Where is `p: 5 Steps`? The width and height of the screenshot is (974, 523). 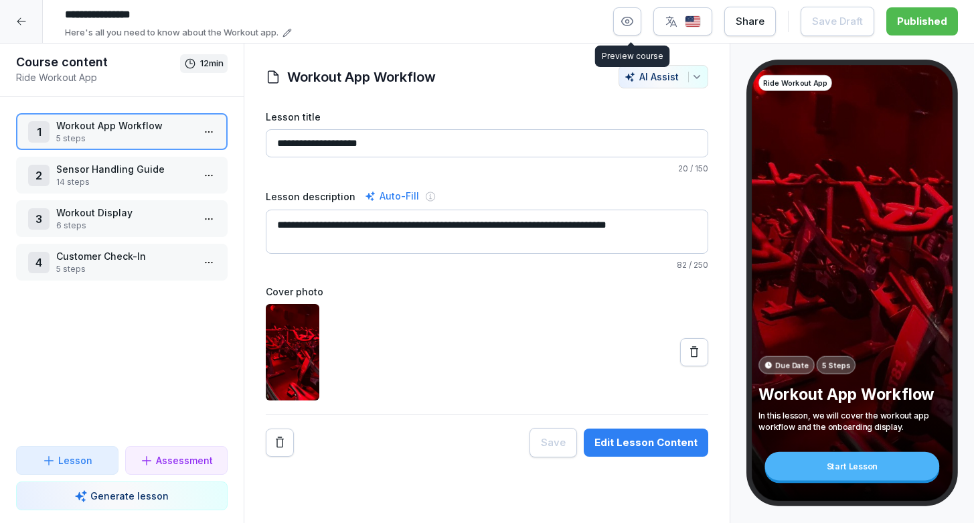 p: 5 Steps is located at coordinates (836, 365).